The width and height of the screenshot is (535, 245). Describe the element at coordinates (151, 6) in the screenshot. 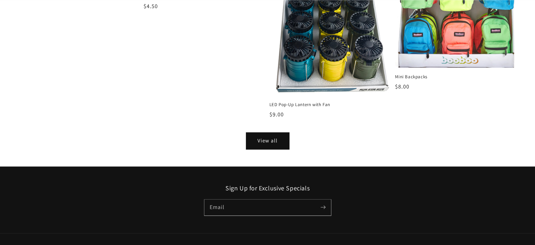

I see `span: $4.50` at that location.